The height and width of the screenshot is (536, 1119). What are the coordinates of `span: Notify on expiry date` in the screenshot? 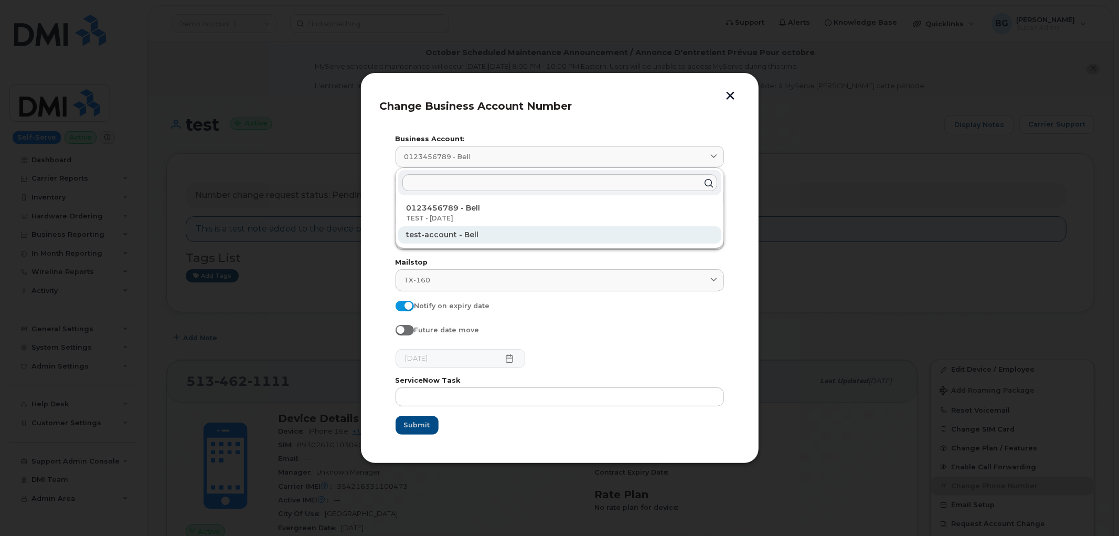 It's located at (452, 305).